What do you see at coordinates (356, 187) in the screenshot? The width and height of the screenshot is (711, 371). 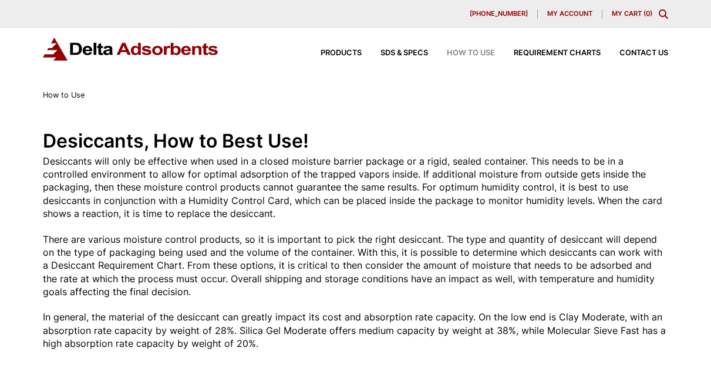 I see `p: Desiccants will only be effective when used in a closed moisture barrier package or a rigid, seal...` at bounding box center [356, 187].